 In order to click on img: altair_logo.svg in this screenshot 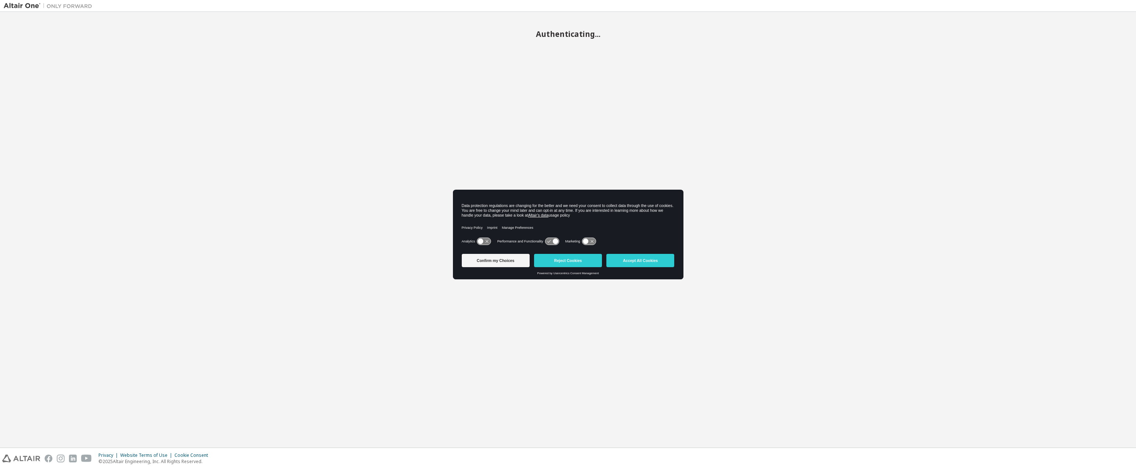, I will do `click(21, 458)`.